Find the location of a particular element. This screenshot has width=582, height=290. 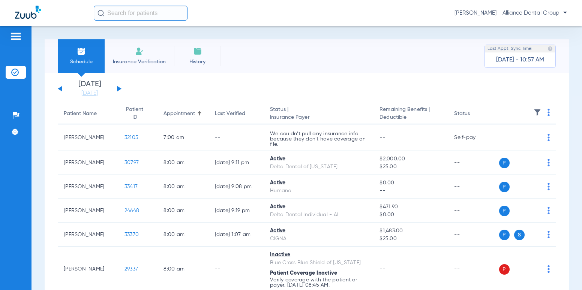

span: History is located at coordinates (197, 62).